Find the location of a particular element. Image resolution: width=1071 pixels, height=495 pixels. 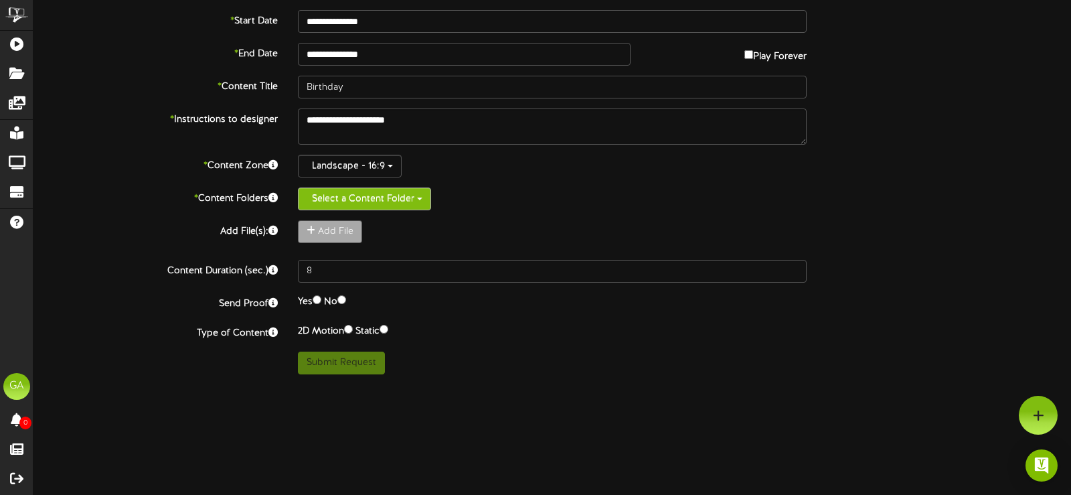

label: Instructions to designer is located at coordinates (155, 117).